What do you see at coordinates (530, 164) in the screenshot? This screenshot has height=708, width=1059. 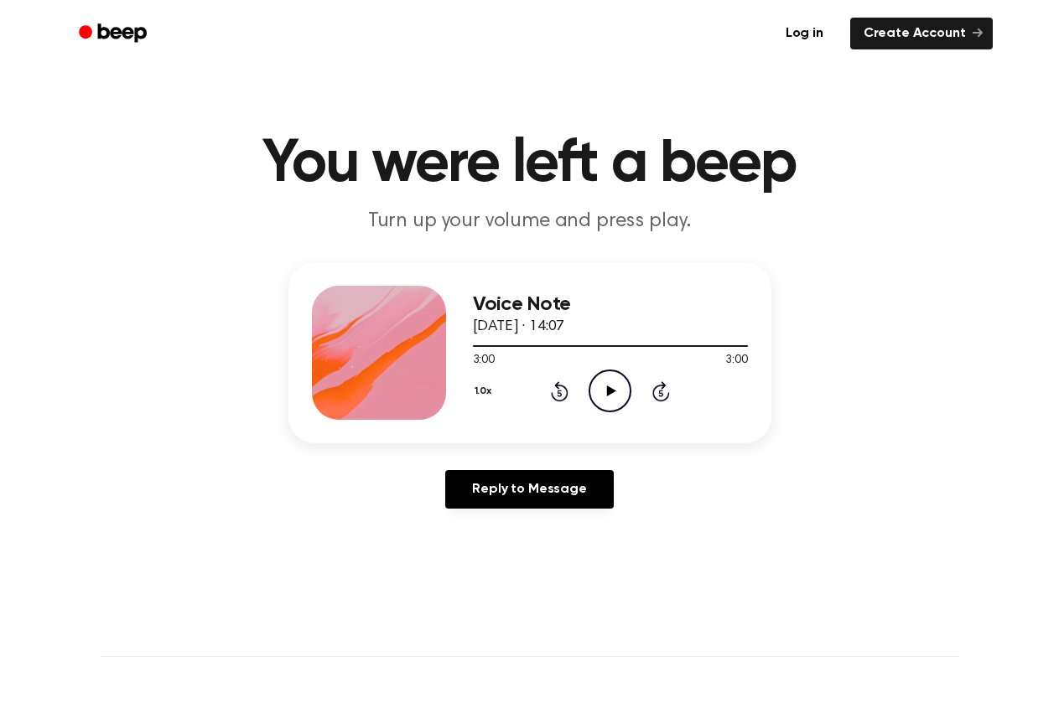 I see `h1: You were left a beep` at bounding box center [530, 164].